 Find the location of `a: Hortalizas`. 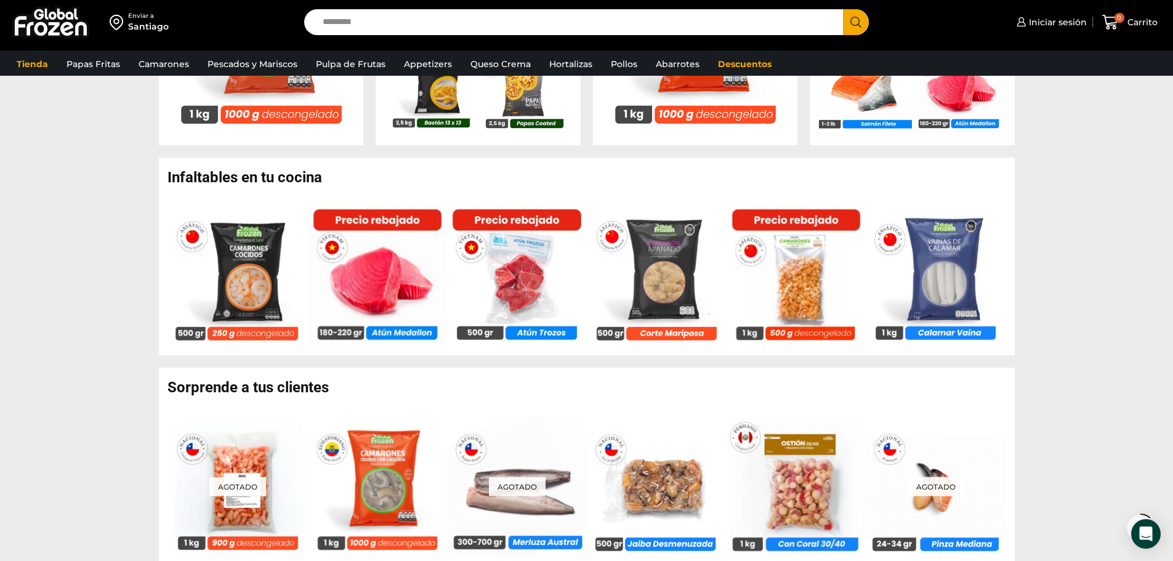

a: Hortalizas is located at coordinates (571, 64).